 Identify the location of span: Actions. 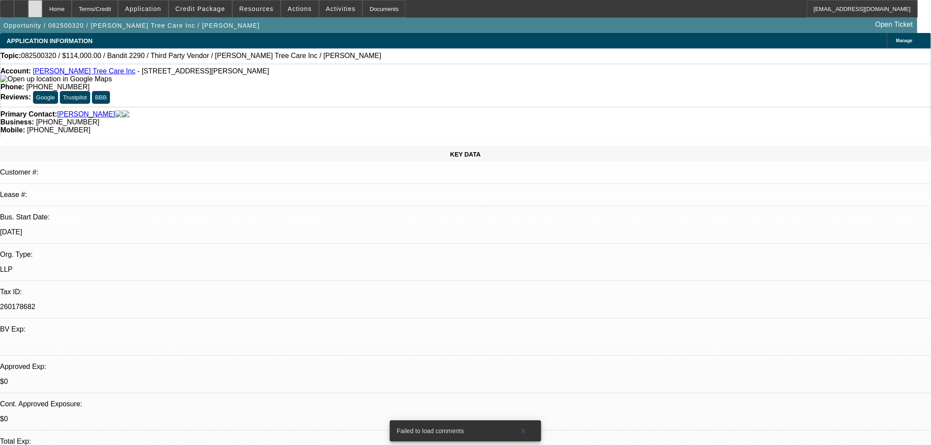
(300, 9).